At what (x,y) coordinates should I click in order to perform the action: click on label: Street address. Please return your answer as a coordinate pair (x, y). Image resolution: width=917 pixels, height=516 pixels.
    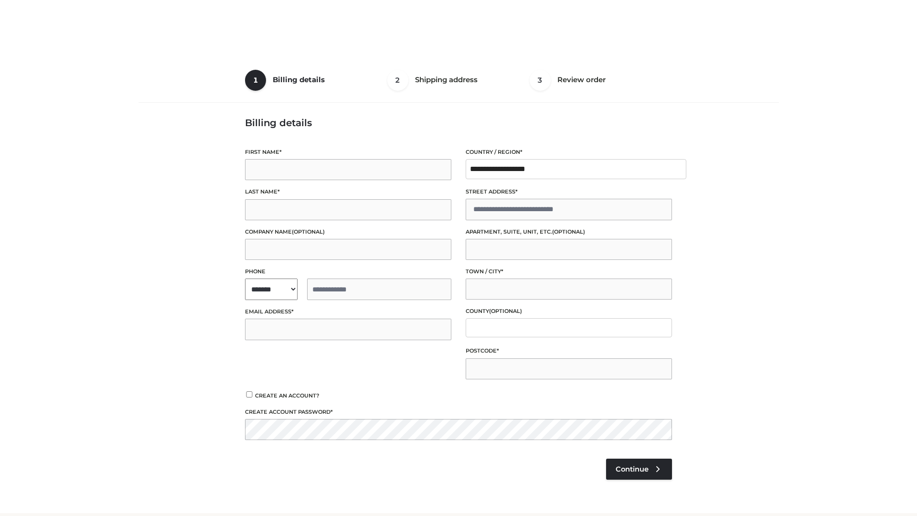
    Looking at the image, I should click on (569, 192).